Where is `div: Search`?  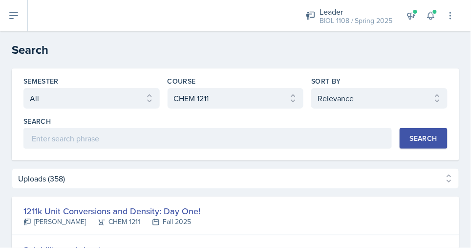
div: Search is located at coordinates (424, 138).